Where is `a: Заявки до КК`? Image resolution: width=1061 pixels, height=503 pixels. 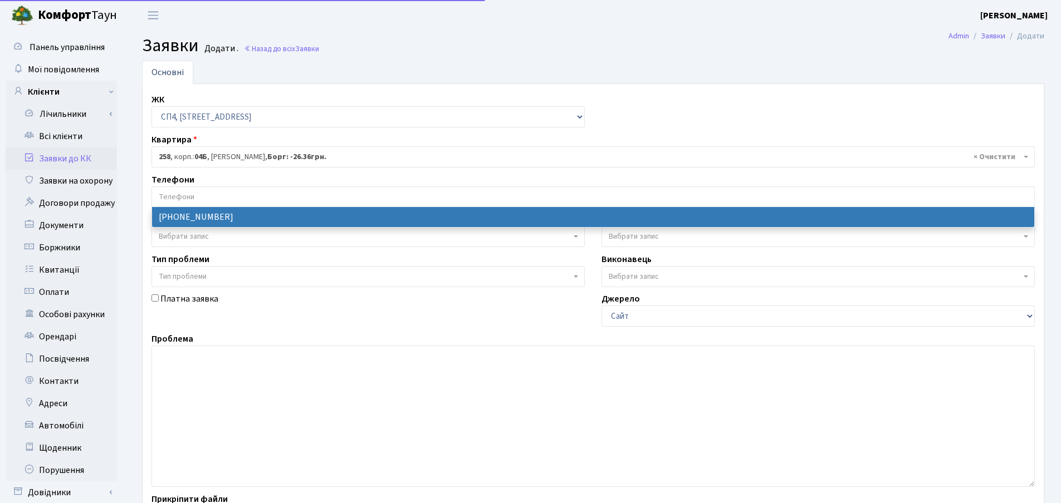 a: Заявки до КК is located at coordinates (61, 159).